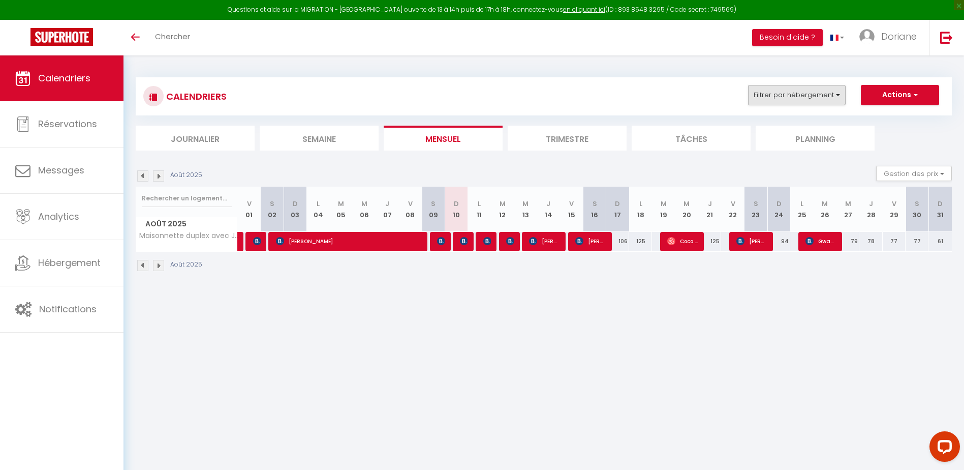  Describe the element at coordinates (825, 209) in the screenshot. I see `th: 26` at that location.